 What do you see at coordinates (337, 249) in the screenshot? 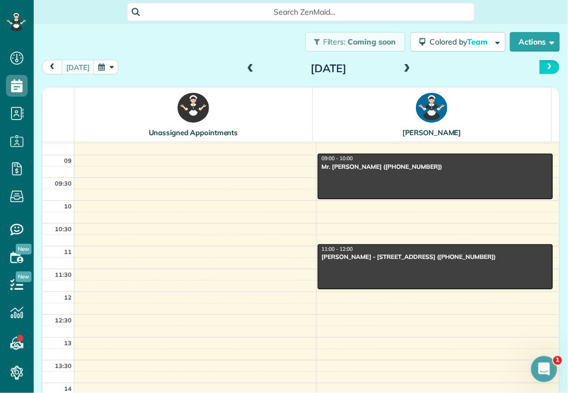
I see `span: 11:00 - 12:00` at bounding box center [337, 249].